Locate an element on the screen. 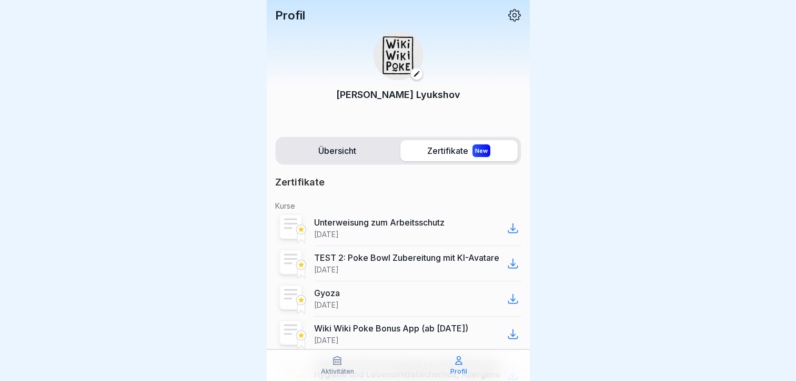 The height and width of the screenshot is (381, 796). p: TEST 2: Poke Bowl Zubereitung mit KI-Avatare is located at coordinates (407, 257).